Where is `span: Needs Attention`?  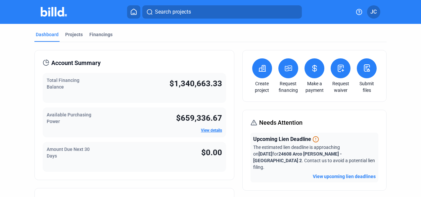 span: Needs Attention is located at coordinates (281, 123).